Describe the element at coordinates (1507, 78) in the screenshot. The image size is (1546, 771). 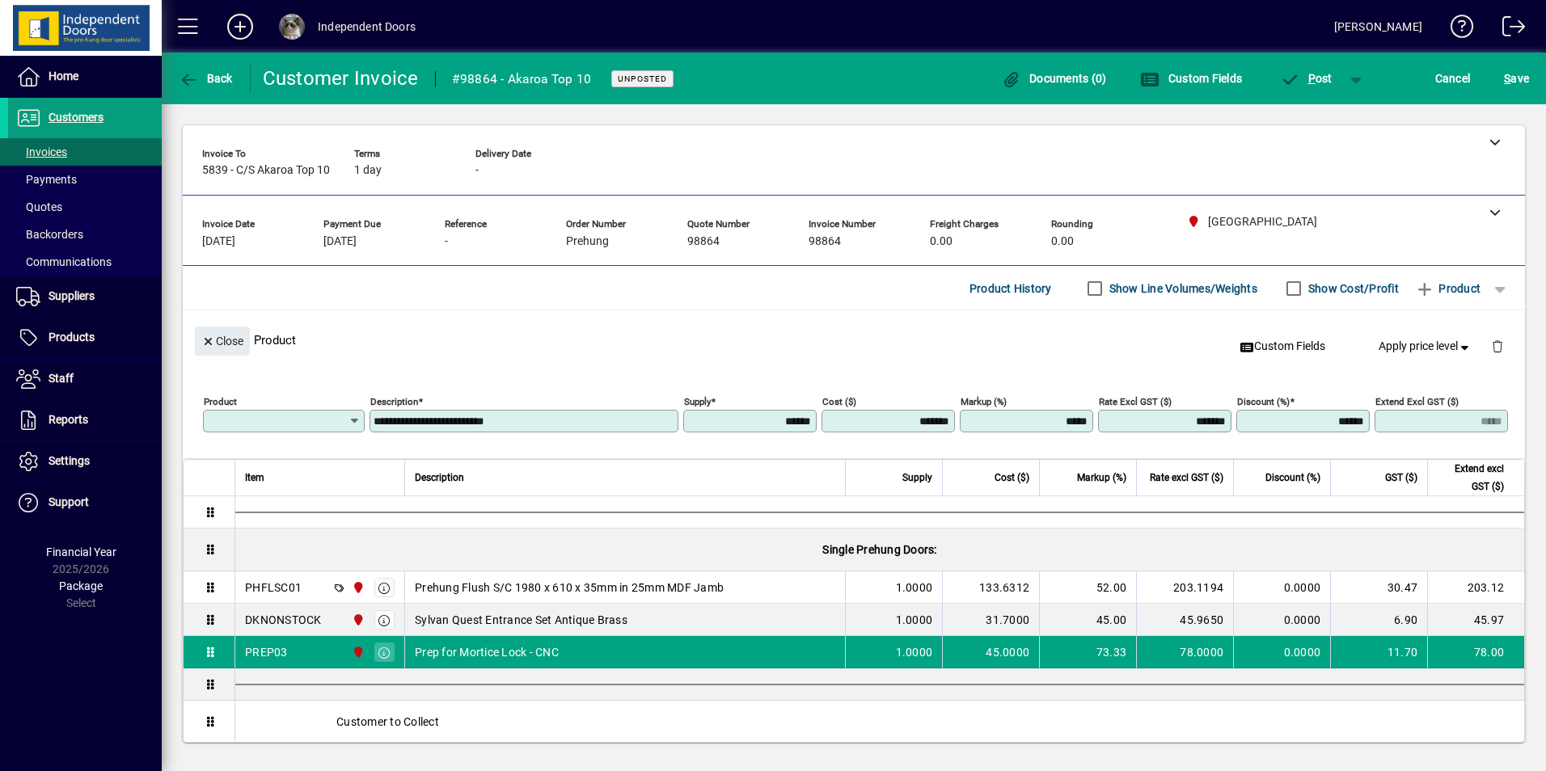
I see `span: S` at that location.